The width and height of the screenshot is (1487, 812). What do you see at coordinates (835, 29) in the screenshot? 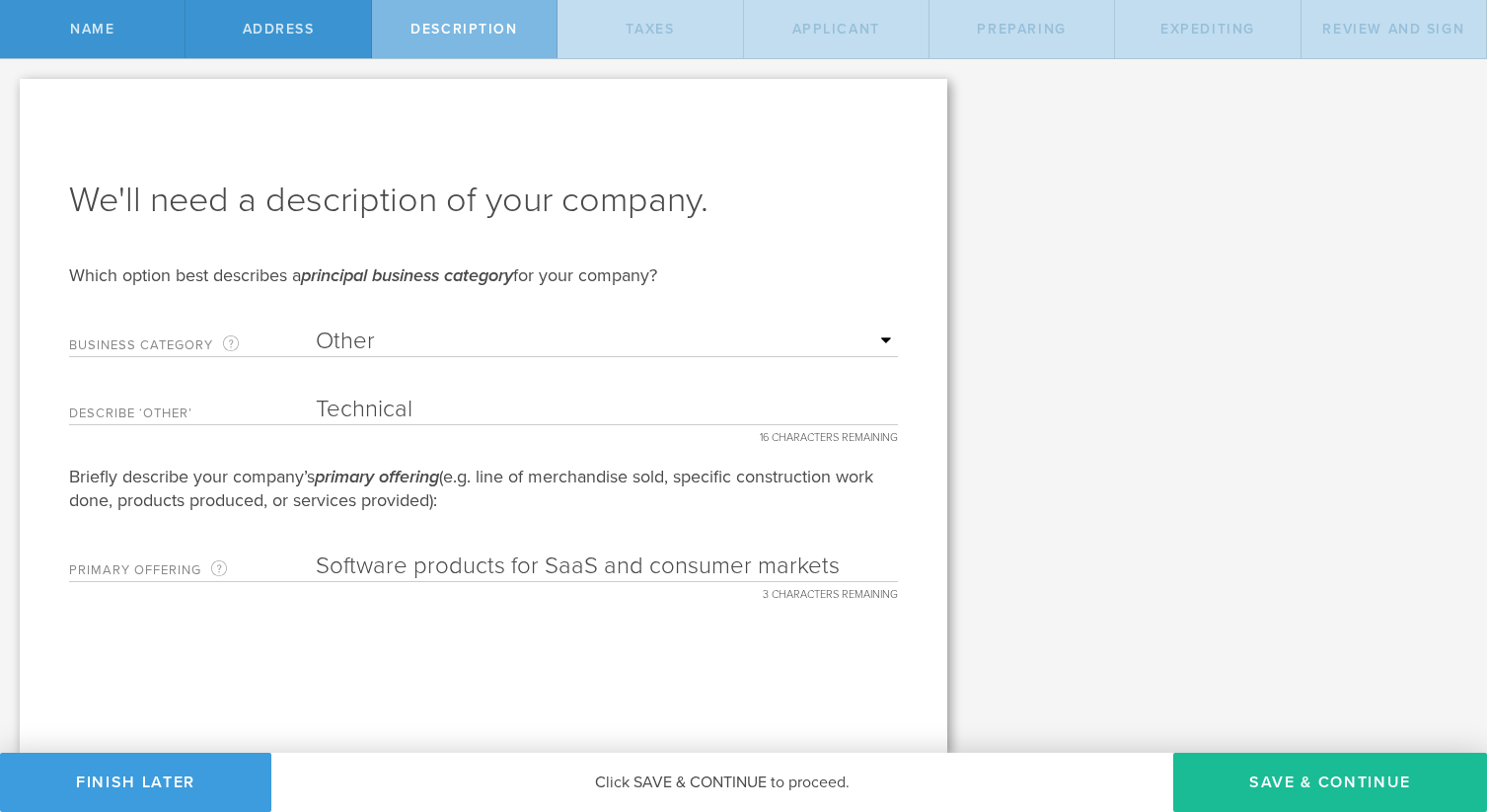
I see `span: Applicant` at bounding box center [835, 29].